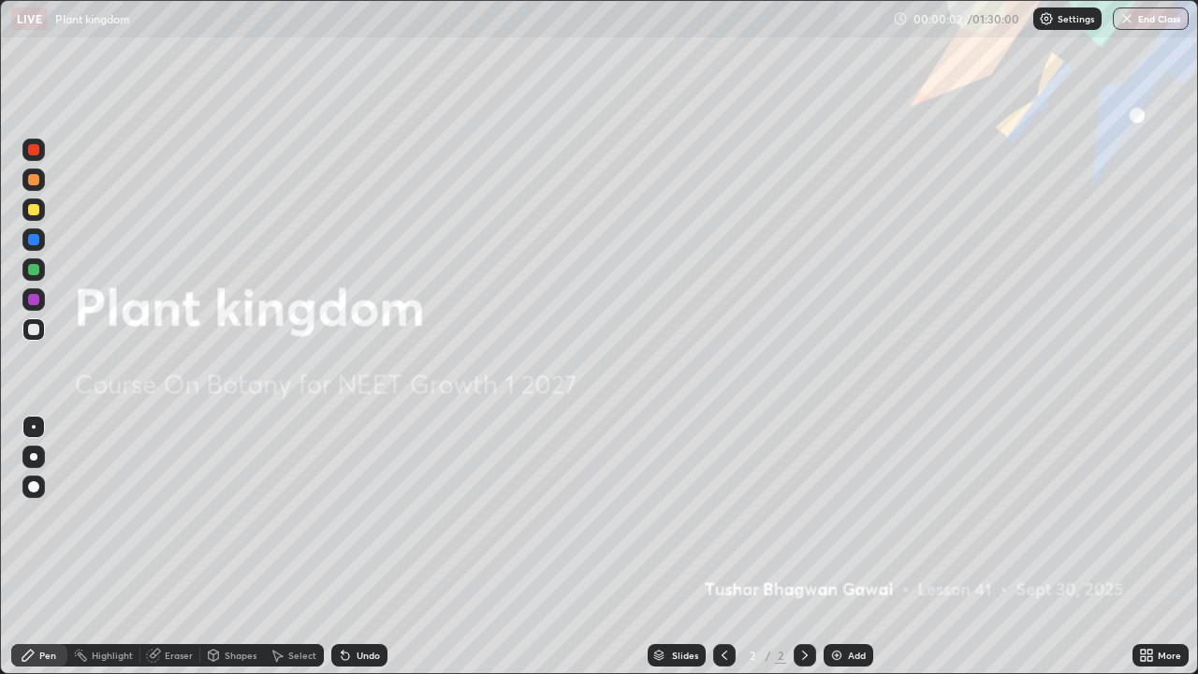  I want to click on div: Slides, so click(685, 655).